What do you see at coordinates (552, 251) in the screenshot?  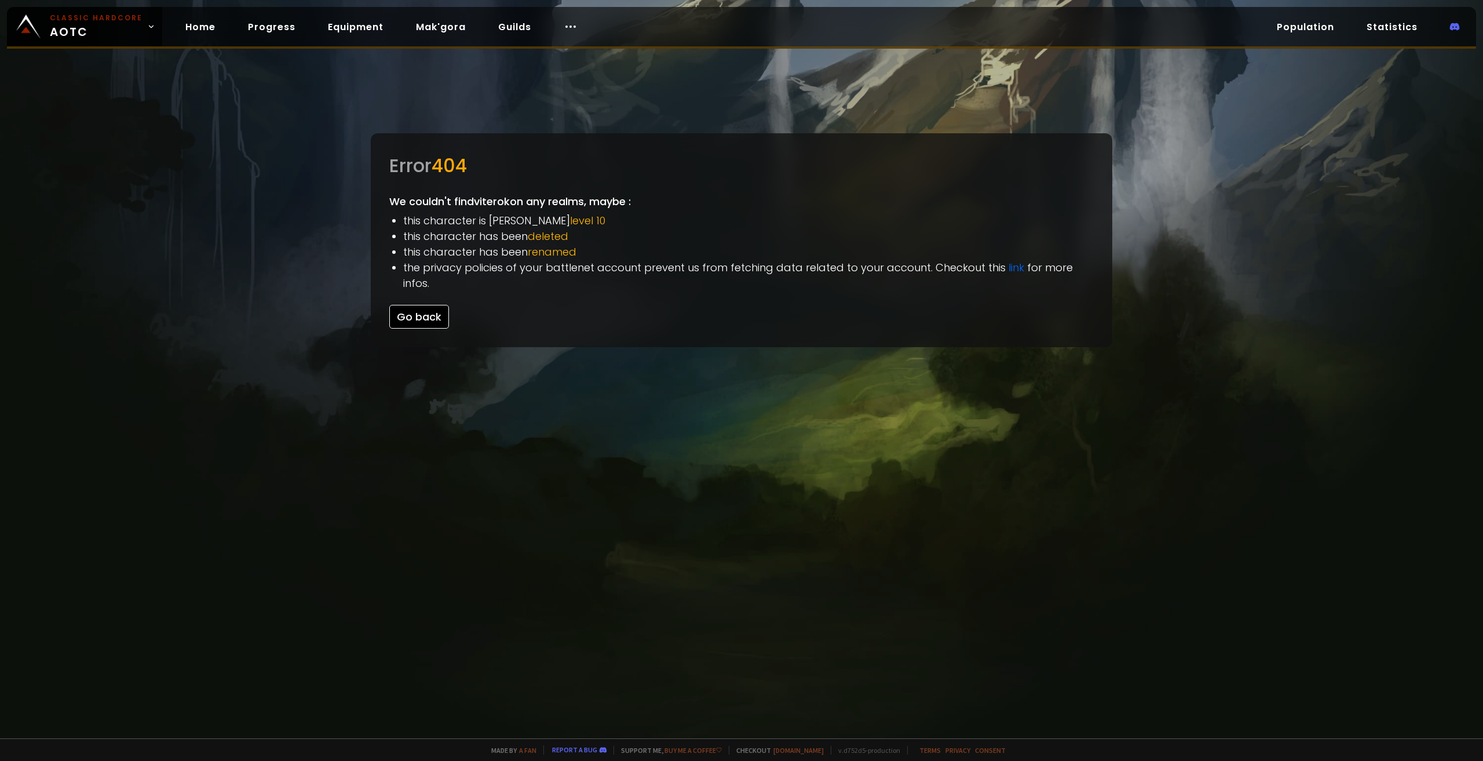 I see `span: renamed` at bounding box center [552, 251].